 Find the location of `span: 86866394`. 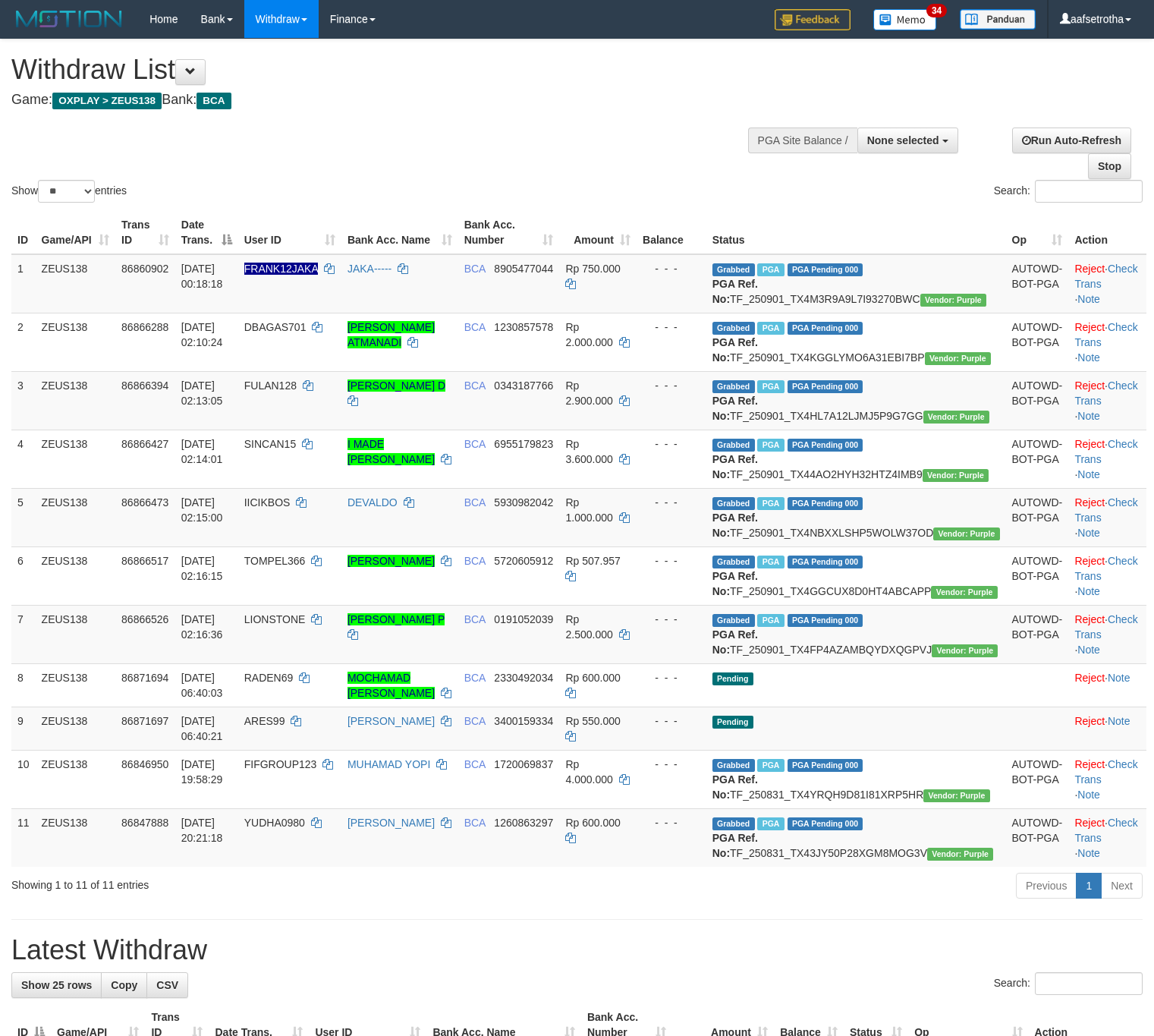

span: 86866394 is located at coordinates (145, 385).